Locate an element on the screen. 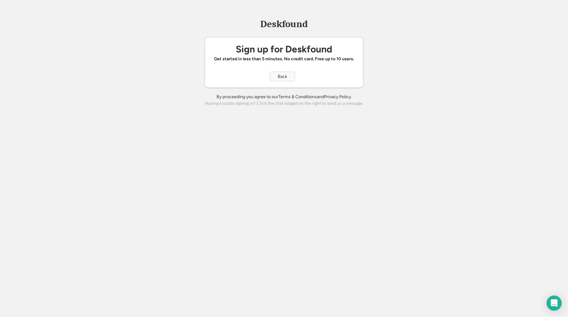 The height and width of the screenshot is (317, 568). div: Open Intercom Messenger is located at coordinates (555, 303).